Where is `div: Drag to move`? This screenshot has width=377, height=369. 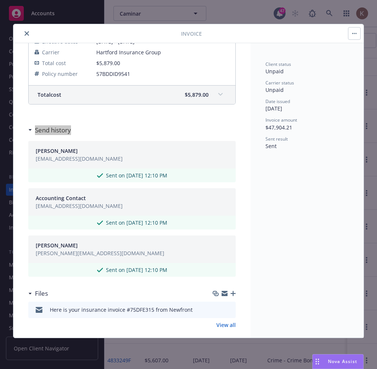 div: Drag to move is located at coordinates (317, 361).